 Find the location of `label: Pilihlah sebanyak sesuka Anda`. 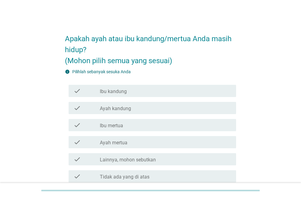

label: Pilihlah sebanyak sesuka Anda is located at coordinates (101, 72).